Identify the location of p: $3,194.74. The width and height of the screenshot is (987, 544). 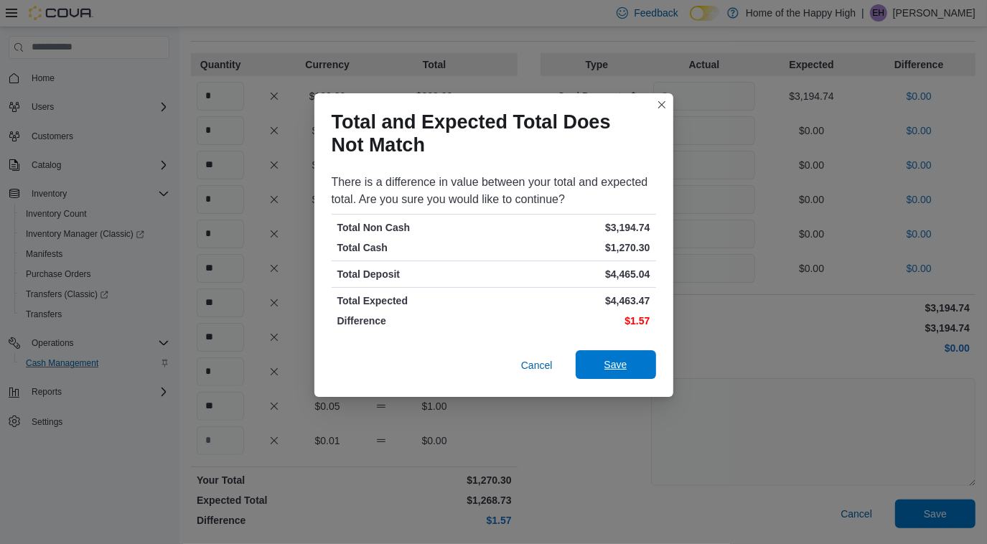
(573, 227).